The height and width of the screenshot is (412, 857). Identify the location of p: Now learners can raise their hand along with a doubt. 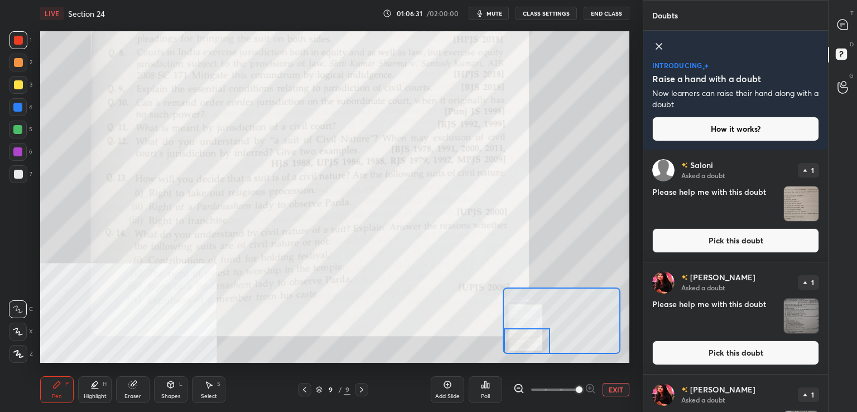
(735, 99).